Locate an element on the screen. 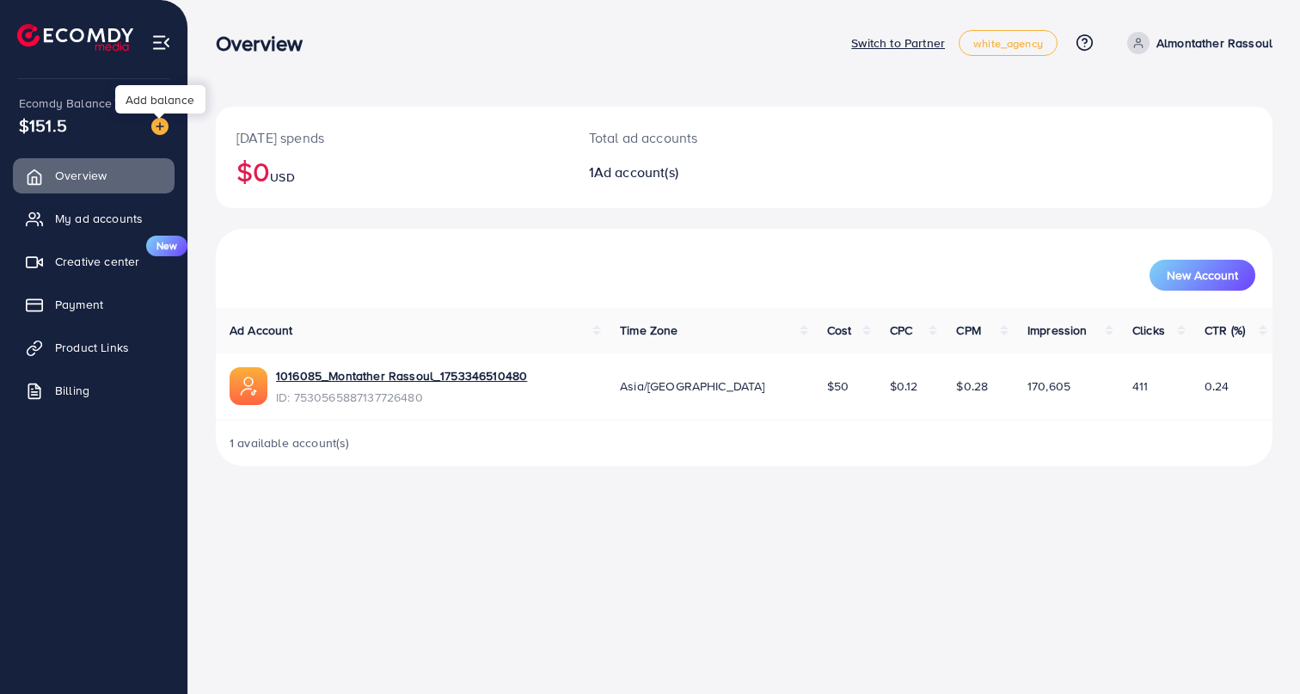 The height and width of the screenshot is (694, 1300). span: USD is located at coordinates (282, 177).